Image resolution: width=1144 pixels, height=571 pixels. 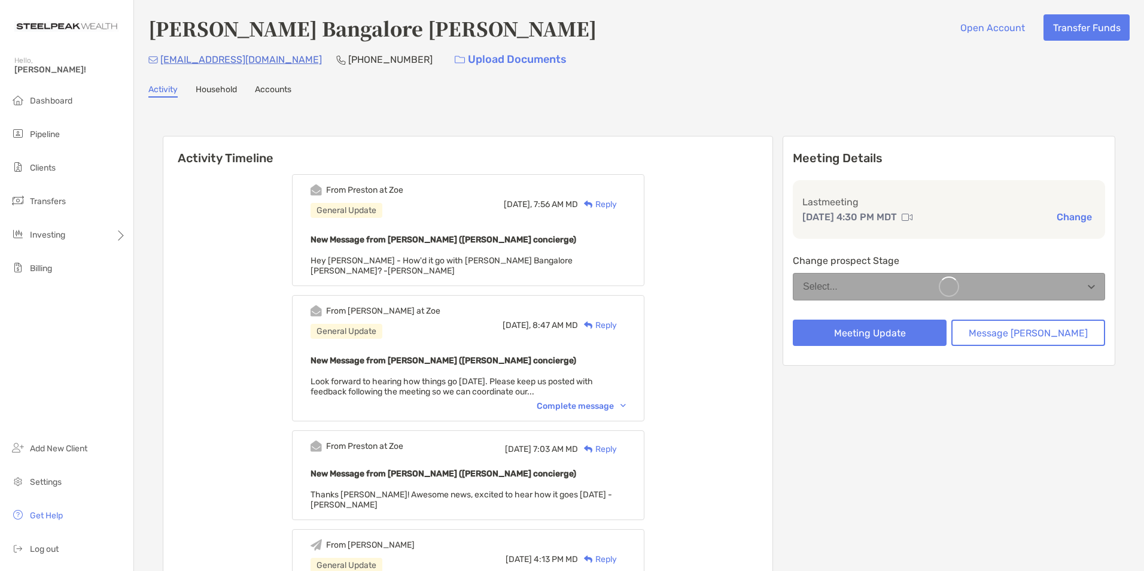 I want to click on img: clients icon, so click(x=18, y=167).